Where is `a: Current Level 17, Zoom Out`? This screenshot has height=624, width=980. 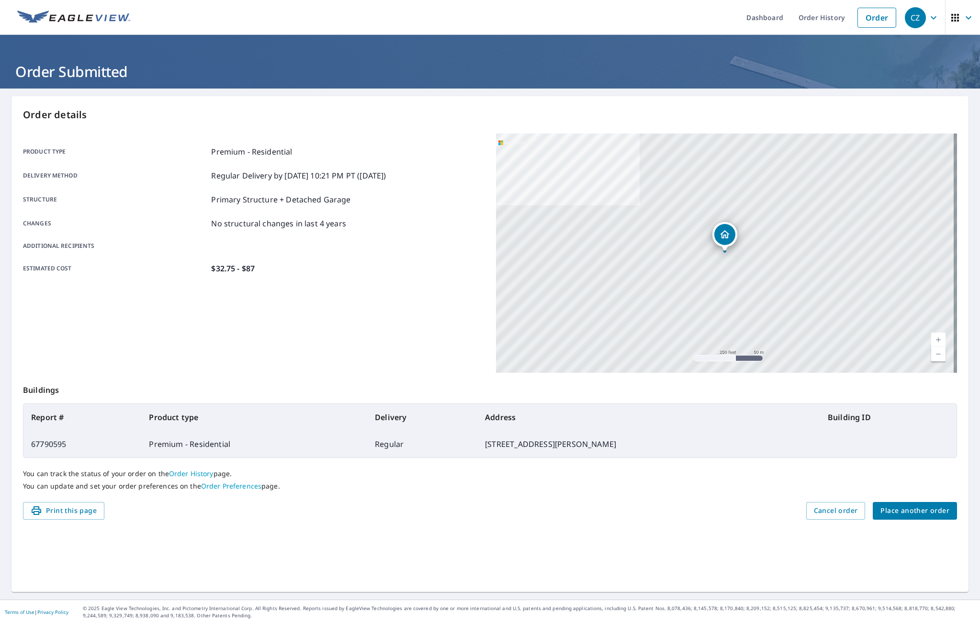
a: Current Level 17, Zoom Out is located at coordinates (938, 354).